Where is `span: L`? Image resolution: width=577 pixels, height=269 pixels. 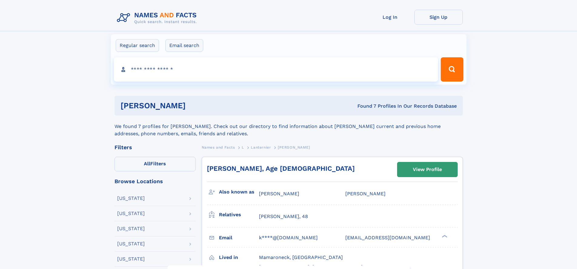
span: L is located at coordinates (243, 147).